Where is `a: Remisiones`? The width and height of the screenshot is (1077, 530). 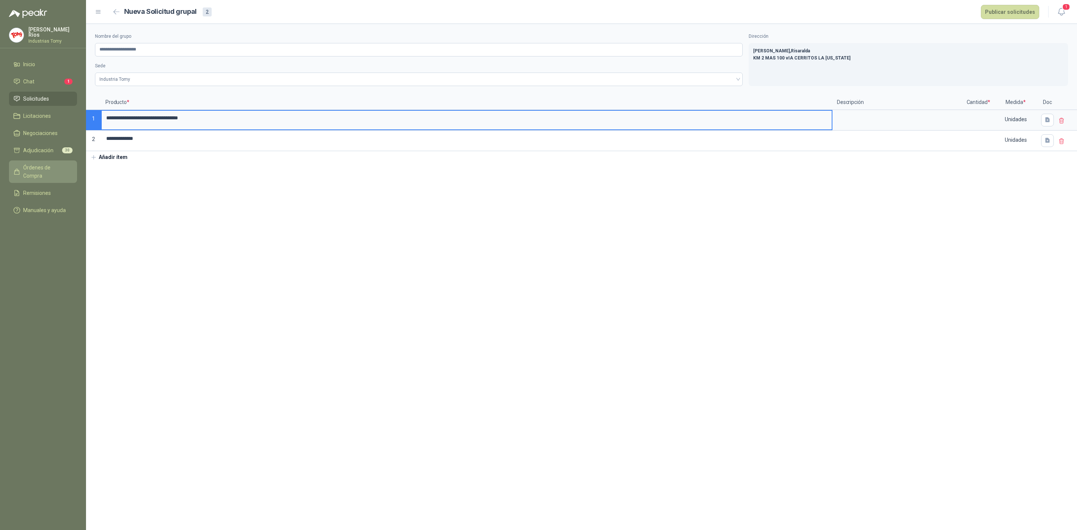 a: Remisiones is located at coordinates (43, 193).